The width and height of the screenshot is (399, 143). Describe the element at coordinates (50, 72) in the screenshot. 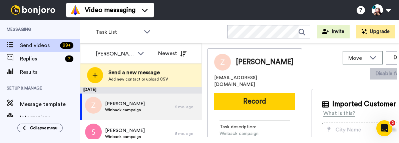

I see `span: Results` at that location.